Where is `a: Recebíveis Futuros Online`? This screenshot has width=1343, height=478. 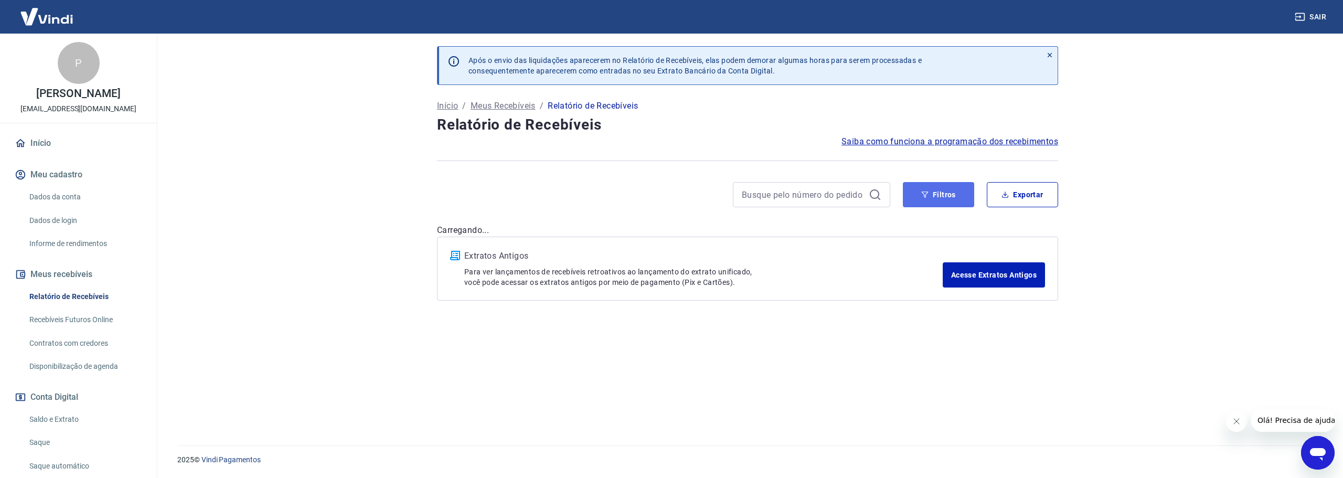 a: Recebíveis Futuros Online is located at coordinates (84, 320).